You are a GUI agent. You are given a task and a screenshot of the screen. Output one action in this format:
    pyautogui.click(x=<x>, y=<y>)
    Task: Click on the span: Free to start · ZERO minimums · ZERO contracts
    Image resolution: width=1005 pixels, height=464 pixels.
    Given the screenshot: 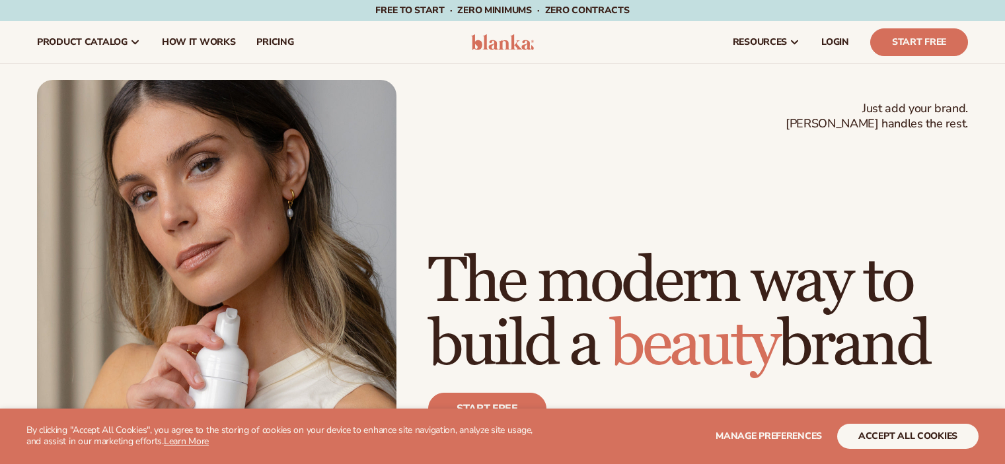 What is the action you would take?
    pyautogui.click(x=502, y=10)
    